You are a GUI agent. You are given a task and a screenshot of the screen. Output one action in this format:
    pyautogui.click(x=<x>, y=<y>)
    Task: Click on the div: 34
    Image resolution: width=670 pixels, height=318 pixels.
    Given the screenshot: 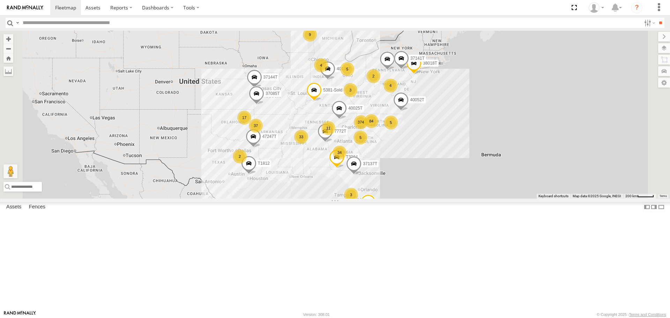 What is the action you would take?
    pyautogui.click(x=339, y=152)
    